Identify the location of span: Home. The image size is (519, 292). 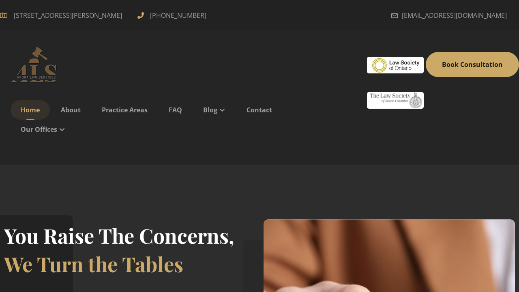
(30, 110).